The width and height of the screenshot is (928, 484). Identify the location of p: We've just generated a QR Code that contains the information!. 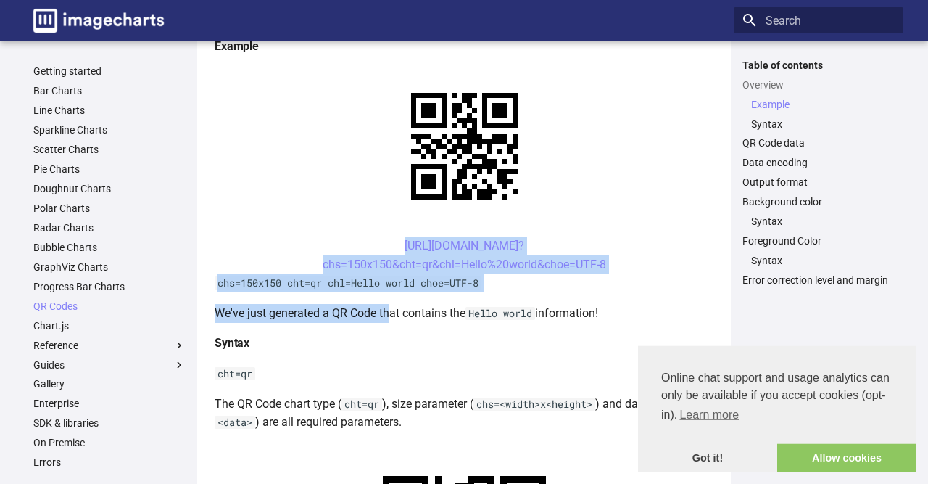
(464, 313).